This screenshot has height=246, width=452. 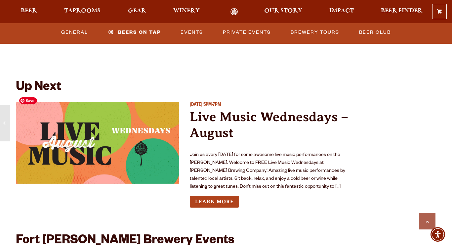 I want to click on a: Taprooms, so click(x=82, y=12).